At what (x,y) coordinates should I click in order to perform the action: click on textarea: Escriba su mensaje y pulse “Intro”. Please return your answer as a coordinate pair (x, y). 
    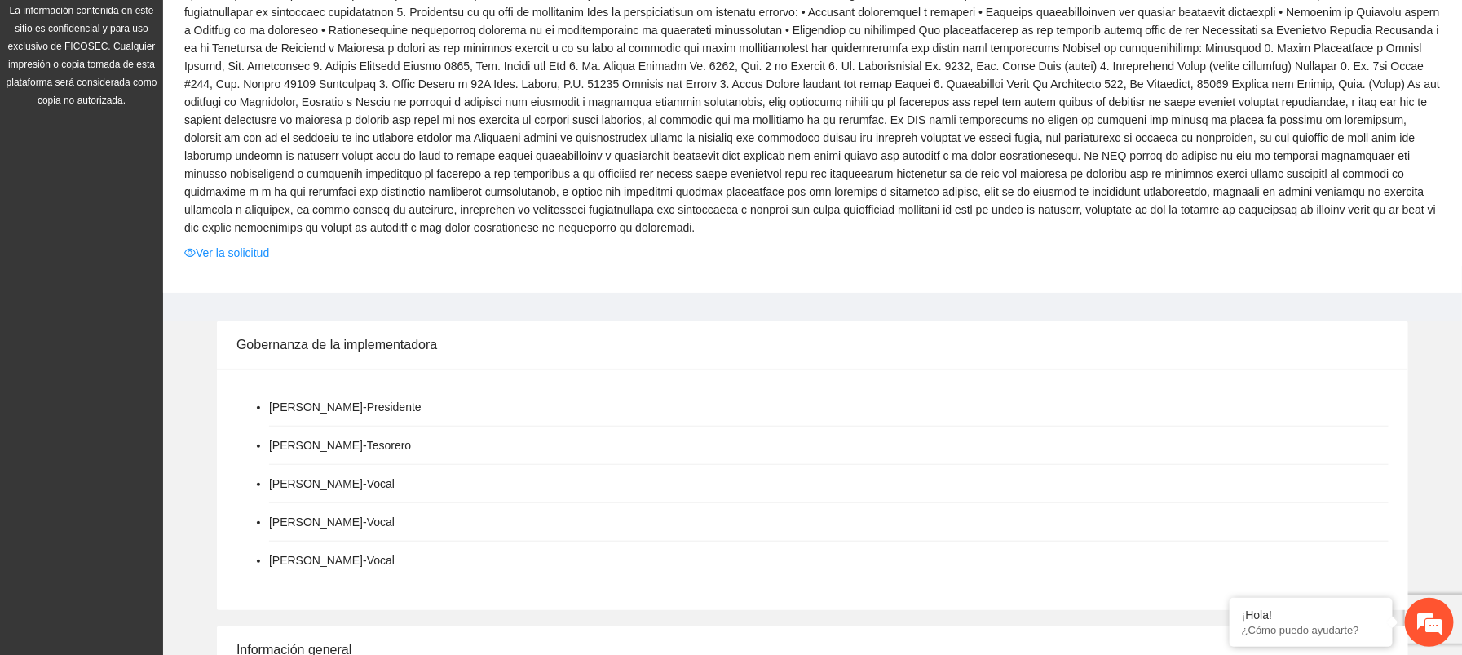
    Looking at the image, I should click on (159, 474).